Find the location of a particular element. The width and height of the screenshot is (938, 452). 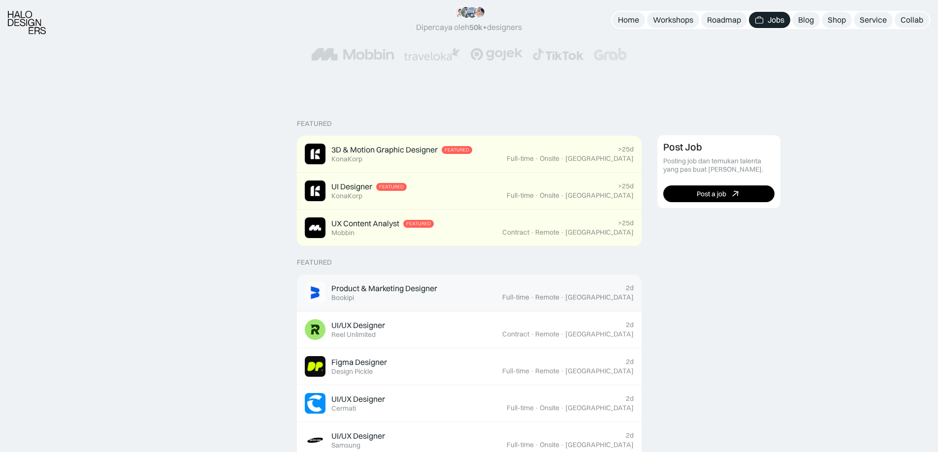

div: Collab is located at coordinates (912, 20).